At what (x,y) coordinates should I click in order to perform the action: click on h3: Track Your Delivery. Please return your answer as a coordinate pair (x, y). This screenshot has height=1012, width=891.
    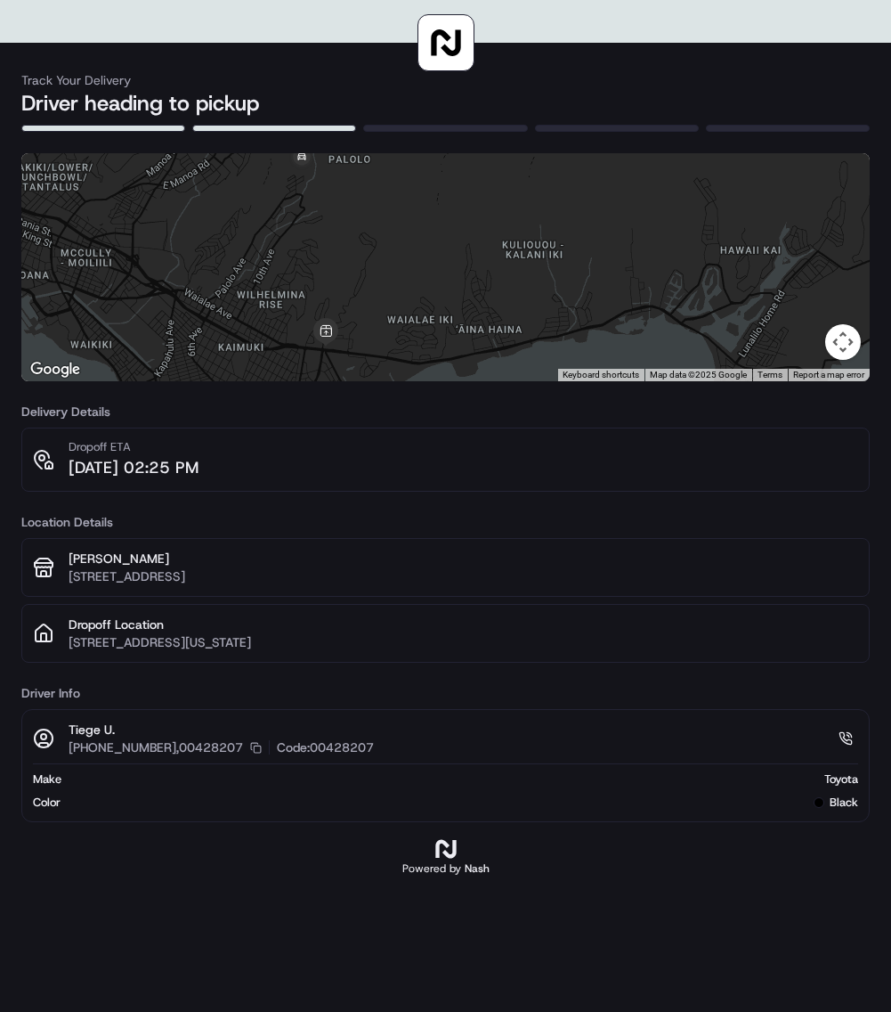
    Looking at the image, I should click on (445, 80).